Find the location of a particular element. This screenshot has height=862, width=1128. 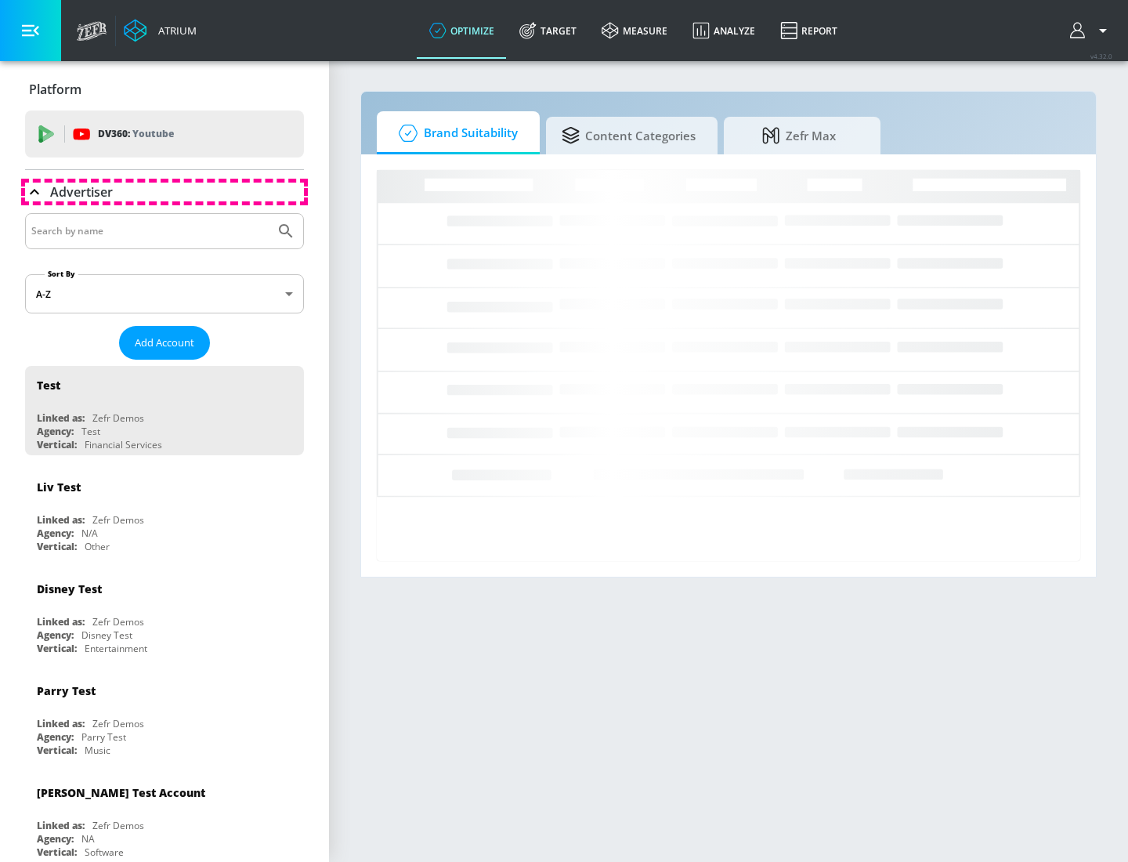

p: Platform is located at coordinates (55, 89).